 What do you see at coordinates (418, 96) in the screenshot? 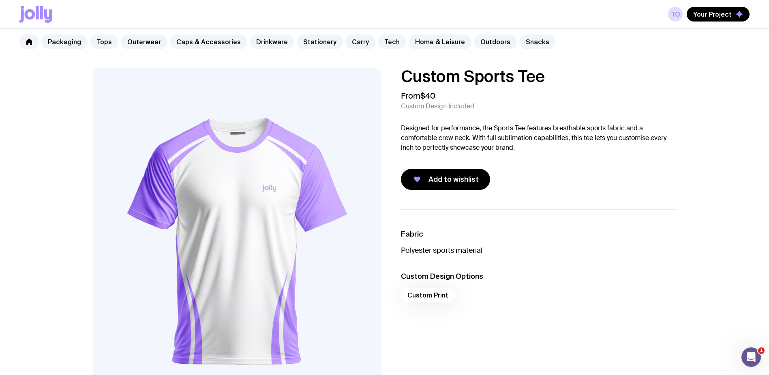
I see `span: From` at bounding box center [418, 96].